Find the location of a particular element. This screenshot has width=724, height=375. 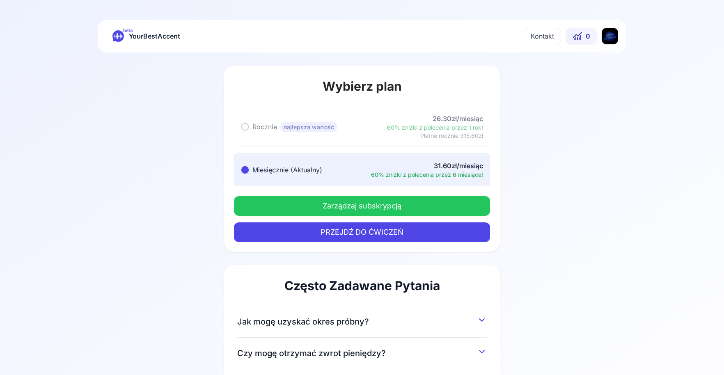

button: 0 is located at coordinates (581, 36).